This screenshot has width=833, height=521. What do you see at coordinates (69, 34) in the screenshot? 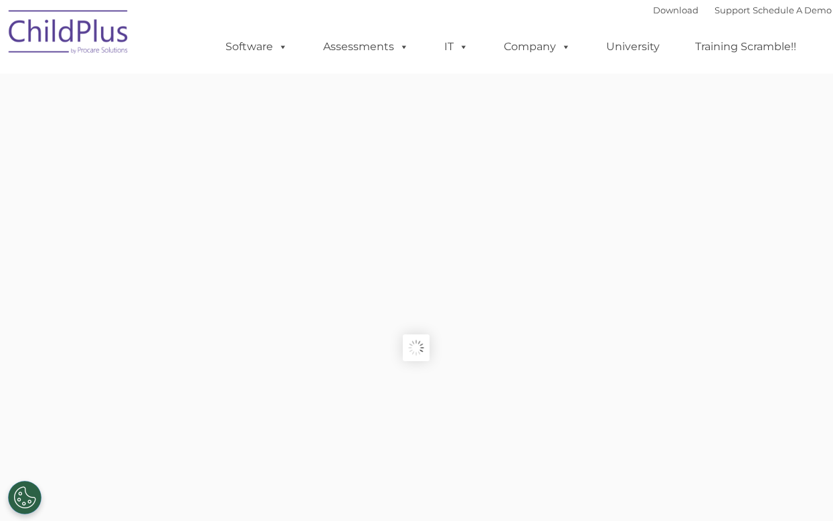
I see `img: ChildPlus by Procare Solutions` at bounding box center [69, 34].